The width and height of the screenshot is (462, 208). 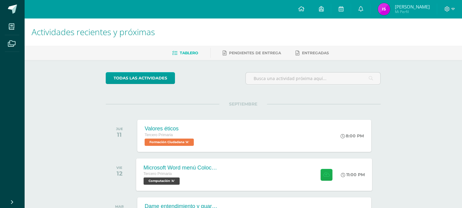 I want to click on span: Computación 'A', so click(x=161, y=181).